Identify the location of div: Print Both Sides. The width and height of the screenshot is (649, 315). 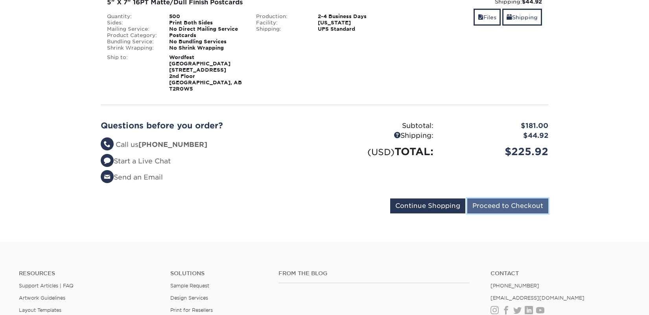
(207, 23).